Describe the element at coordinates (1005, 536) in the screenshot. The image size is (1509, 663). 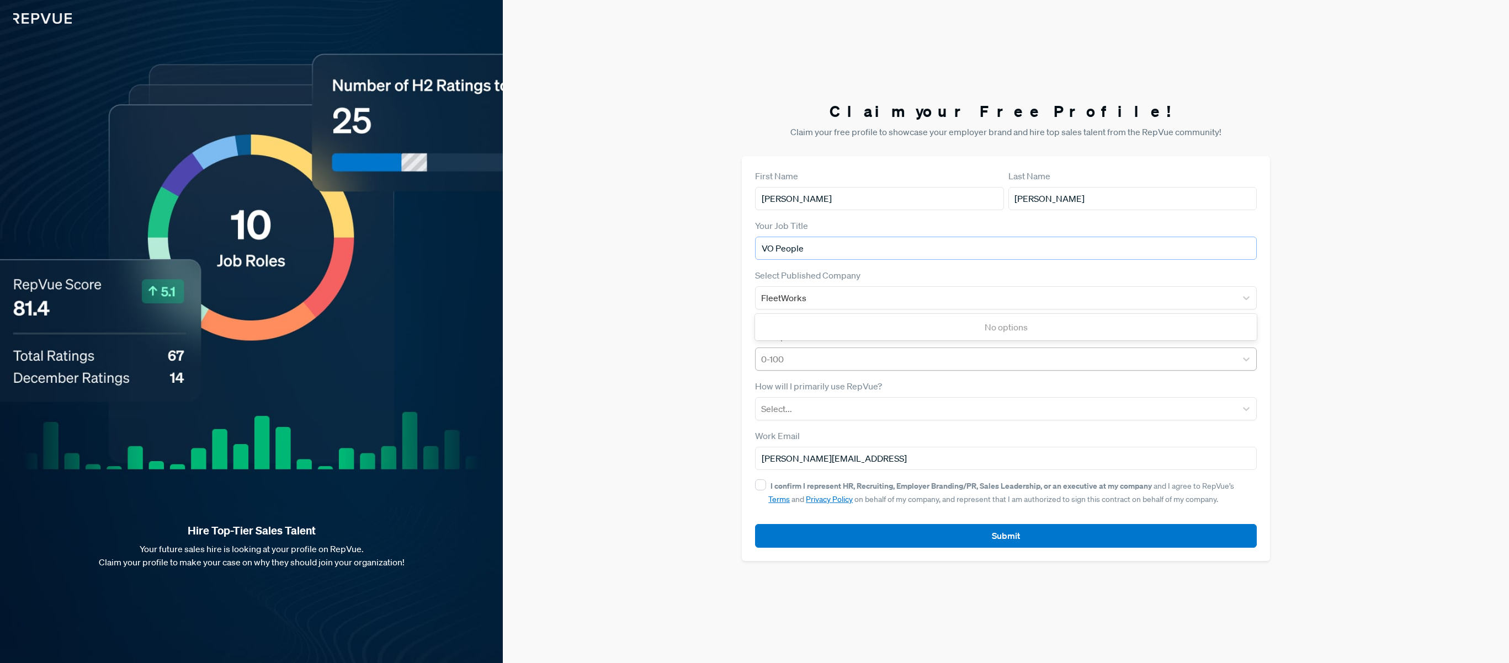
I see `button: Submit` at that location.